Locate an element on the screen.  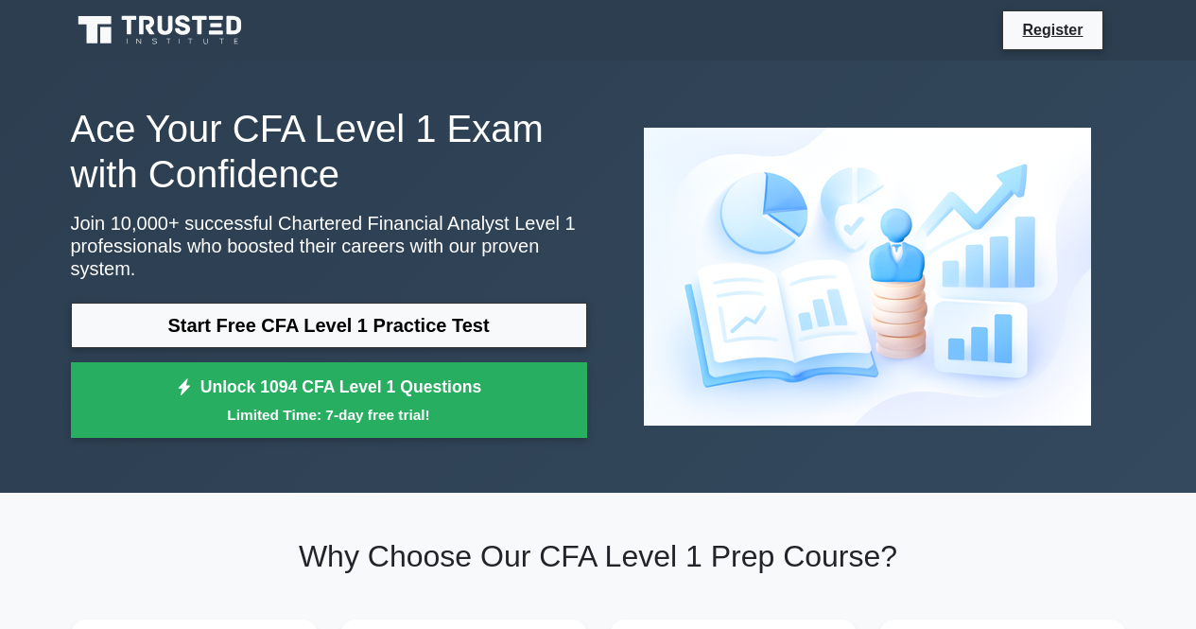
a: Start Free CFA Level 1 Practice Test is located at coordinates (329, 325).